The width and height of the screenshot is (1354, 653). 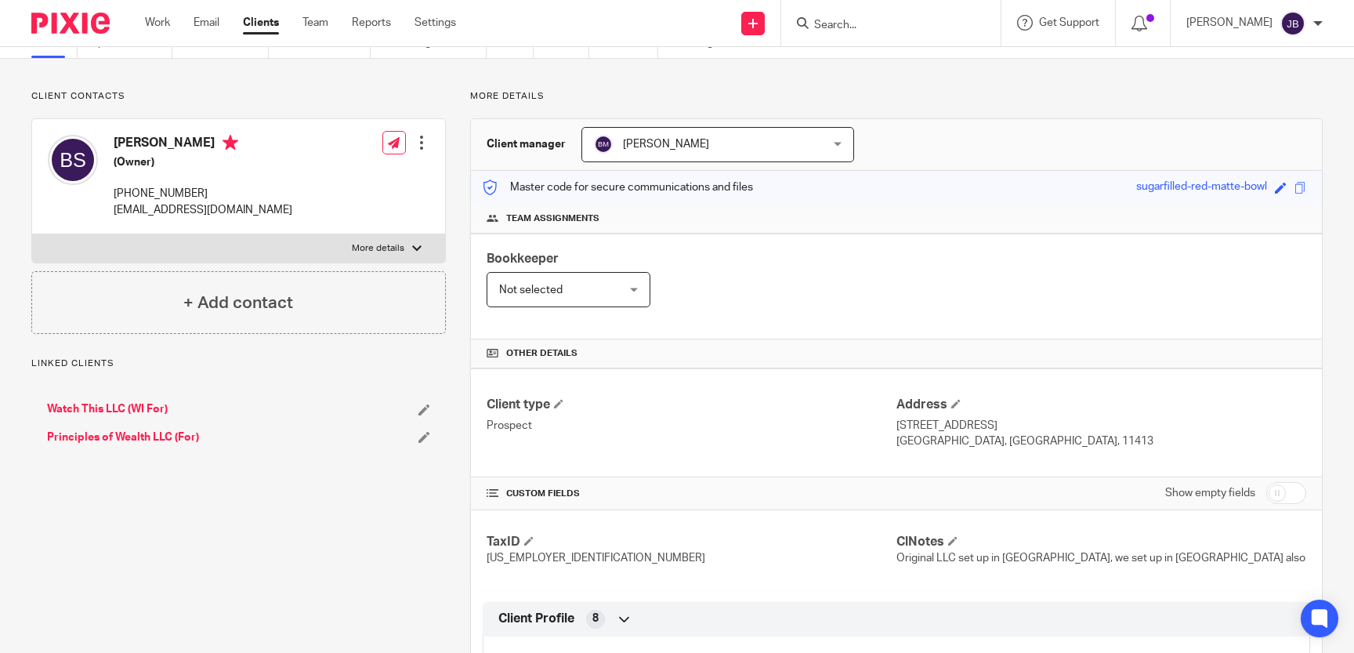 I want to click on label: Show empty fields, so click(x=1210, y=493).